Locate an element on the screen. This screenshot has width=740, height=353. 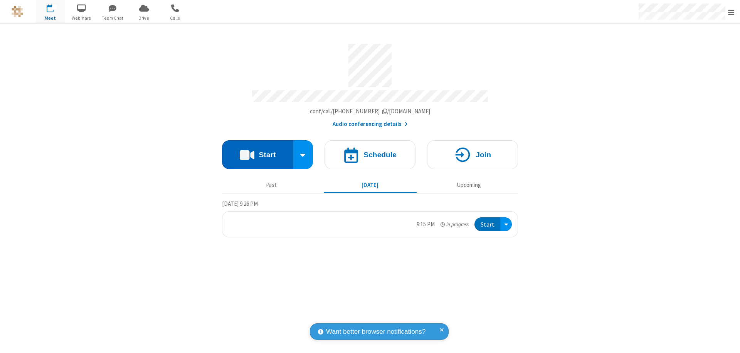
h4: Join is located at coordinates (484, 155).